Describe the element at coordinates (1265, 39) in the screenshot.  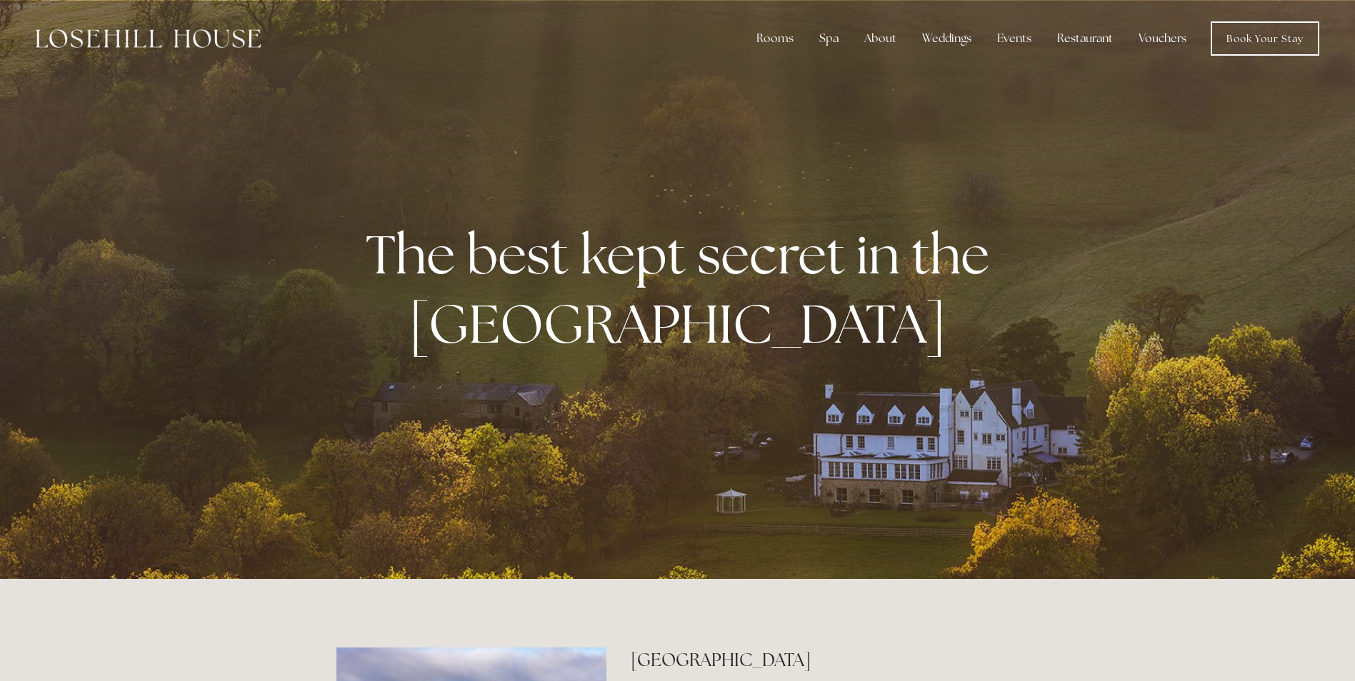
I see `a: Book Your Stay` at that location.